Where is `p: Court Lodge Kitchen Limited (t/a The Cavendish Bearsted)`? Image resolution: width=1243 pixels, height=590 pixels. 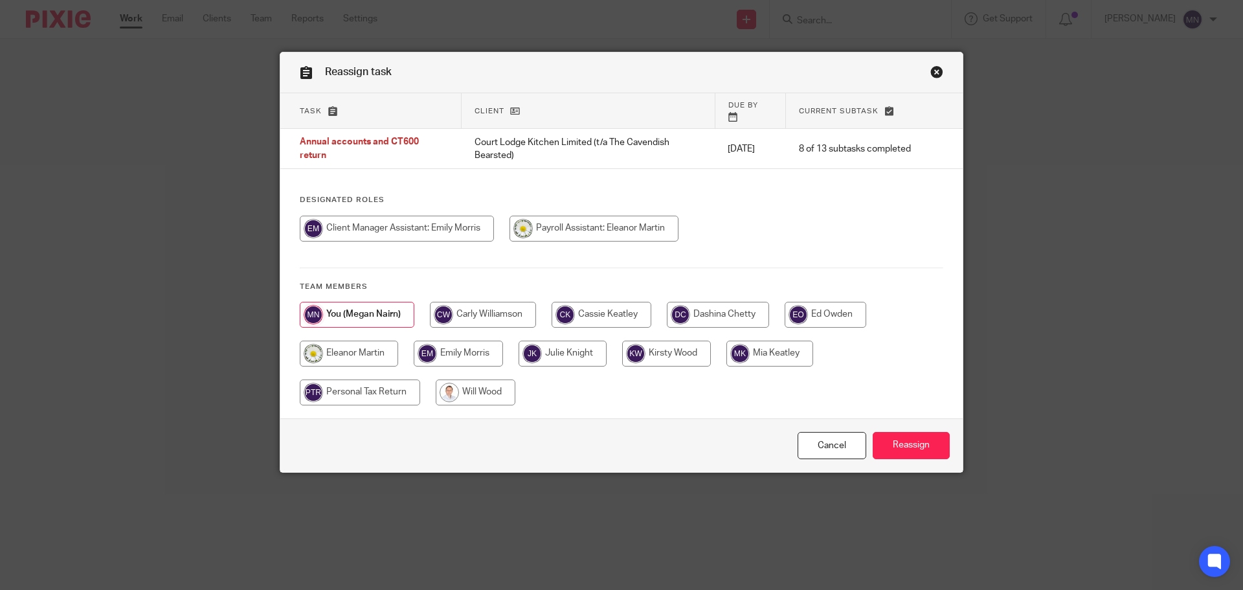 p: Court Lodge Kitchen Limited (t/a The Cavendish Bearsted) is located at coordinates (589, 149).